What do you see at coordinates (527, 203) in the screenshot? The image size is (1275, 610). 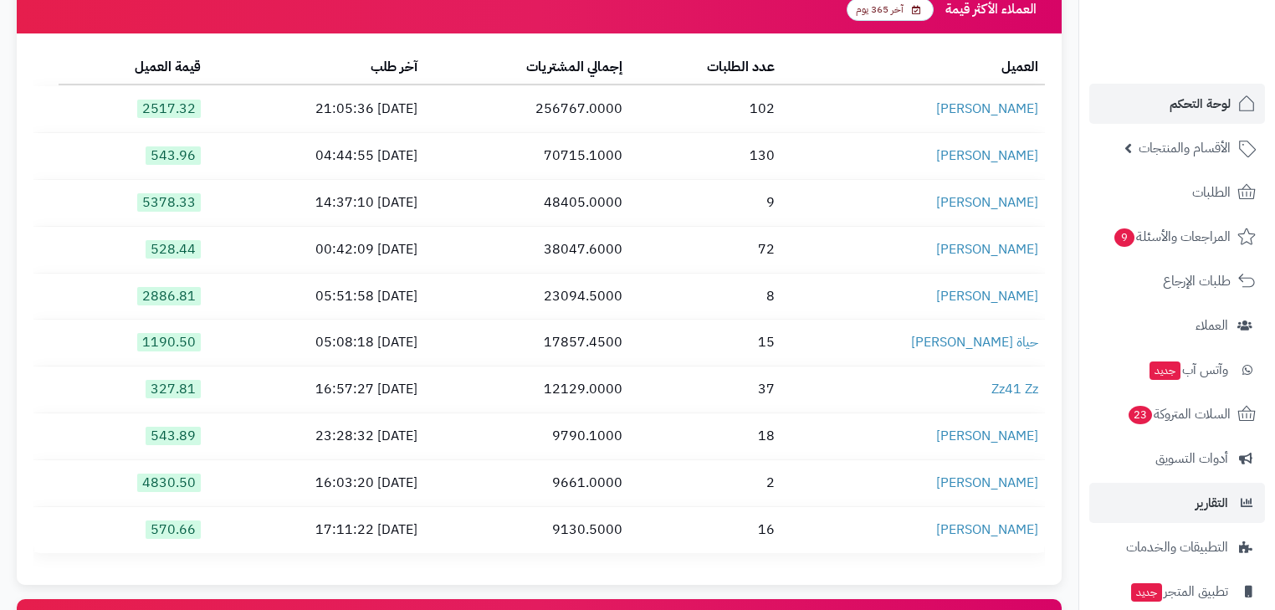 I see `td: 48405.0000` at bounding box center [527, 203].